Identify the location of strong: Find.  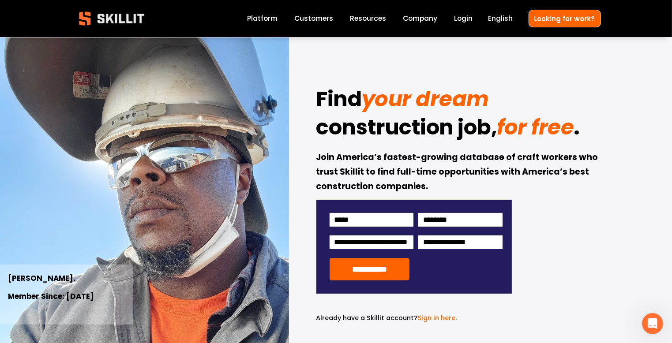
(339, 101).